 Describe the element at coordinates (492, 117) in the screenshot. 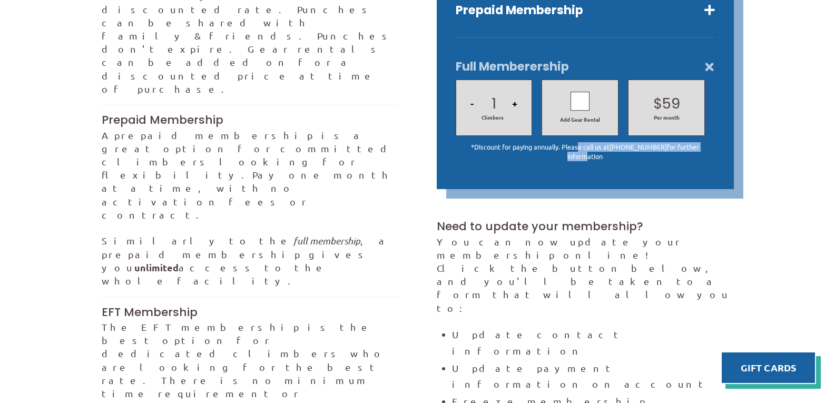

I see `span: Climbers` at that location.